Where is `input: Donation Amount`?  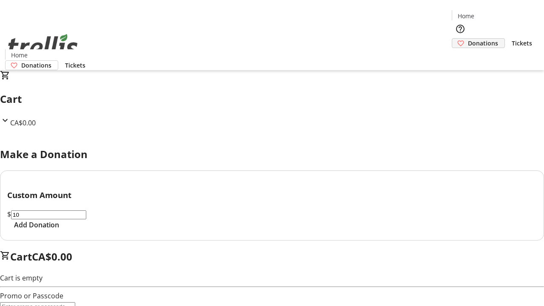 input: Donation Amount is located at coordinates (48, 215).